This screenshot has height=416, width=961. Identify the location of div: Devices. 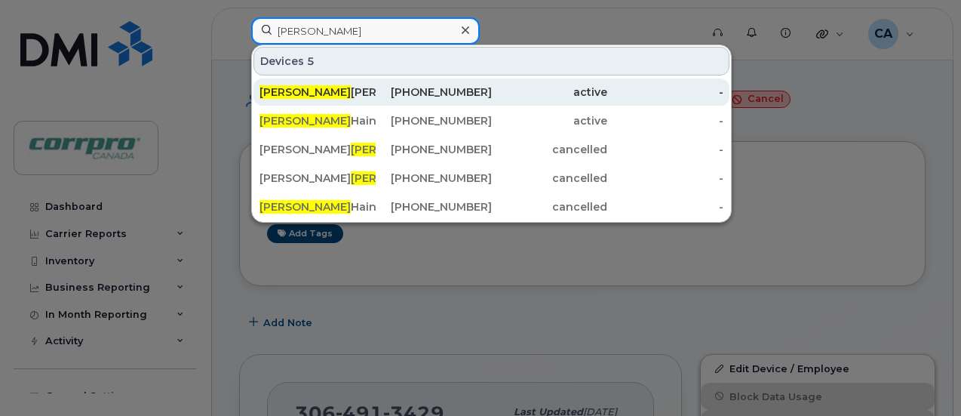
(491, 61).